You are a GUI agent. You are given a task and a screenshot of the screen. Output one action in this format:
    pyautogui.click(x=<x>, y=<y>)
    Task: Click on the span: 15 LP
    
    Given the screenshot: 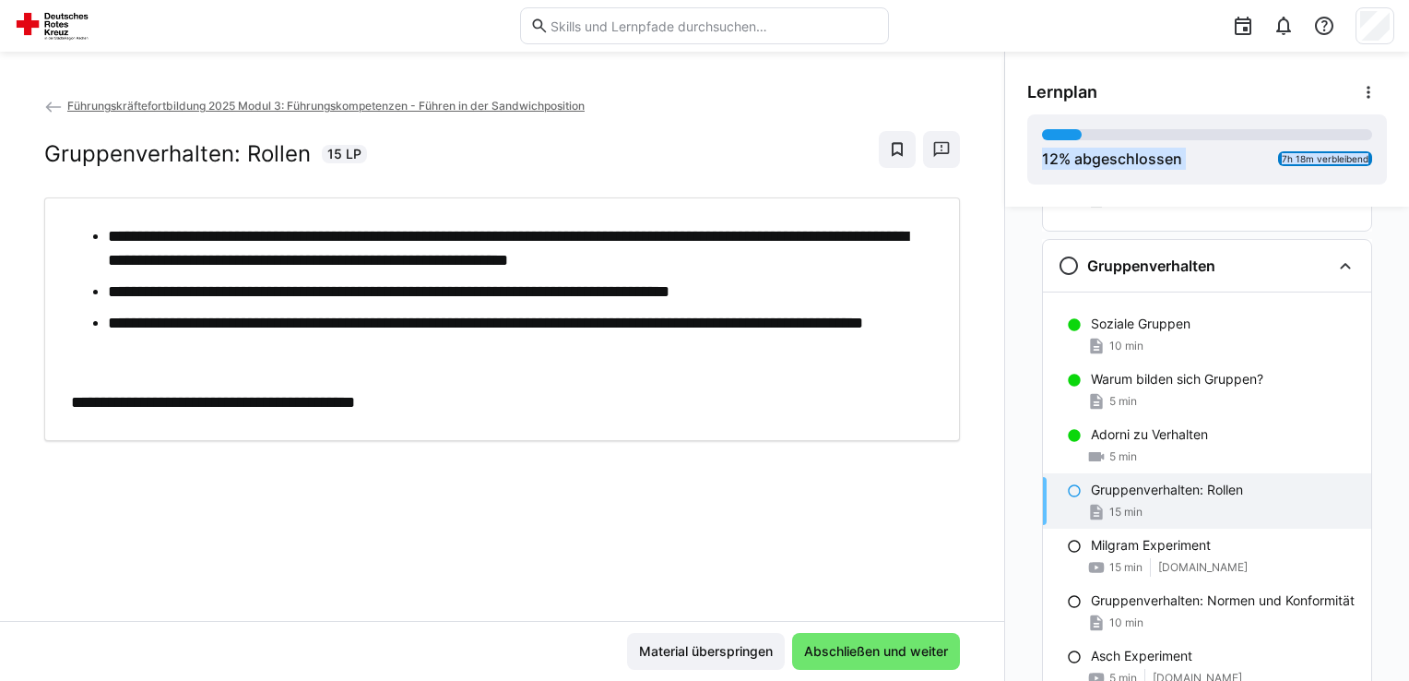 What is the action you would take?
    pyautogui.click(x=344, y=154)
    